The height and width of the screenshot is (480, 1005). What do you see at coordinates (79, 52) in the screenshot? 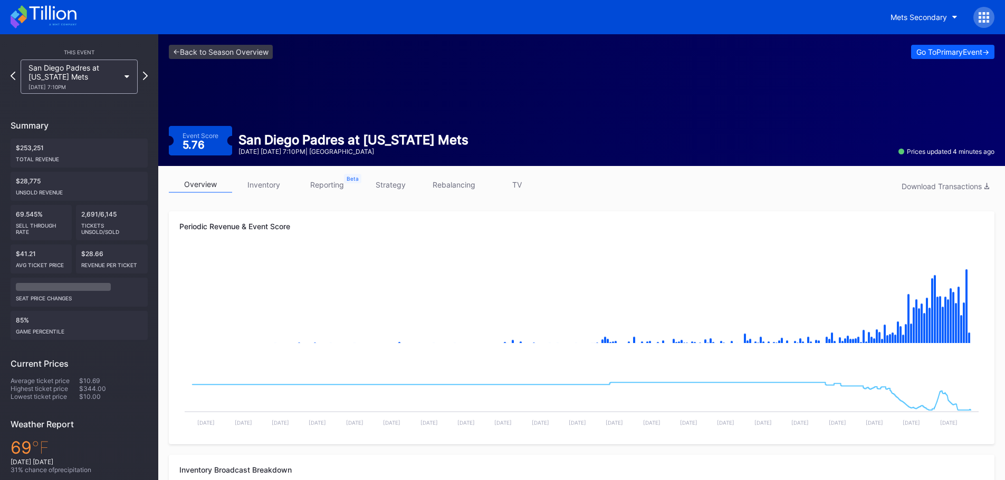
I see `div: This Event` at bounding box center [79, 52].